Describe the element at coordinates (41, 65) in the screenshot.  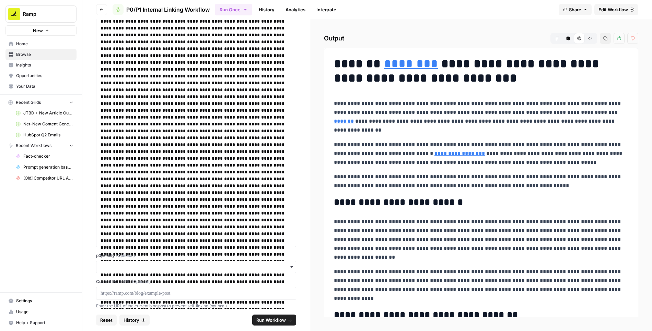
I see `a: Insights` at that location.